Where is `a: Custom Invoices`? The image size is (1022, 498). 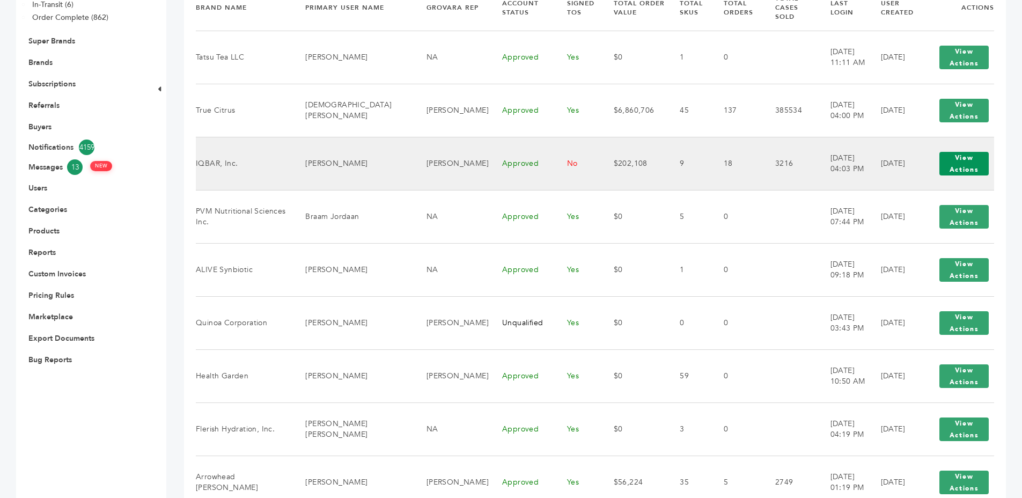 a: Custom Invoices is located at coordinates (57, 274).